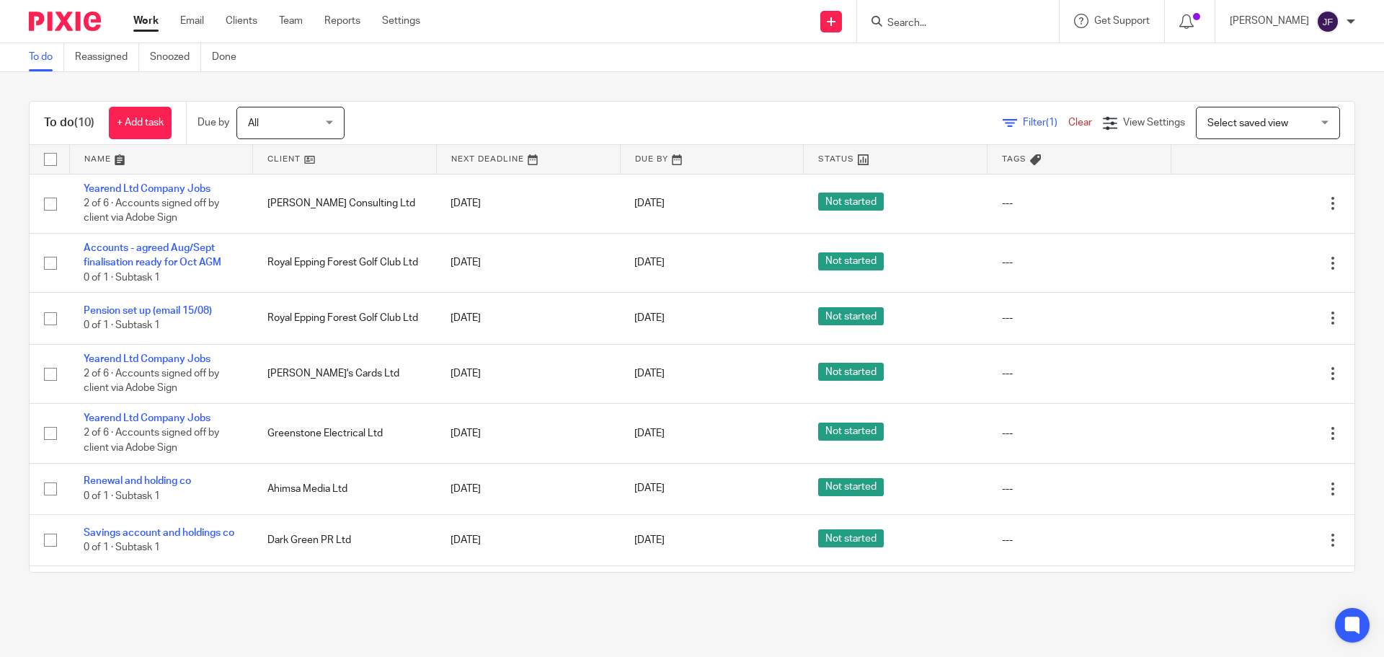 The width and height of the screenshot is (1384, 657). I want to click on a: Settings, so click(401, 21).